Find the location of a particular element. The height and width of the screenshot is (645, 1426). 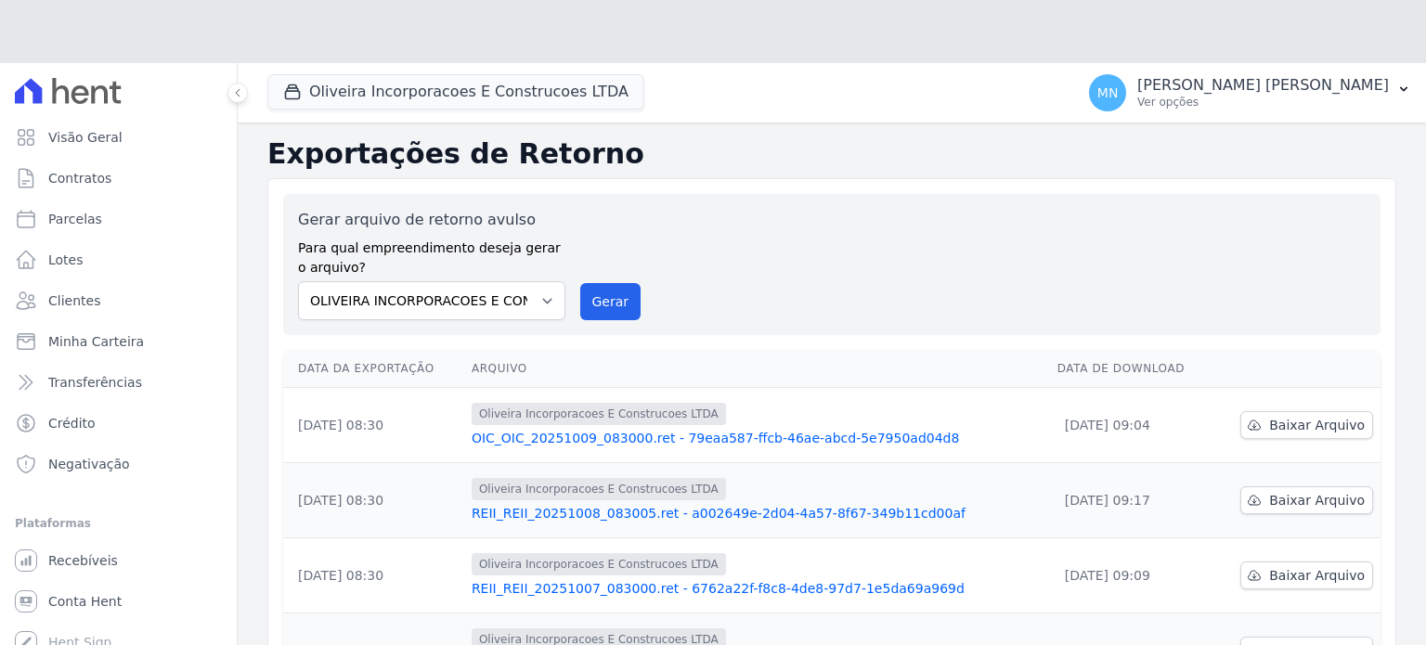

span: Negativação is located at coordinates (89, 464).